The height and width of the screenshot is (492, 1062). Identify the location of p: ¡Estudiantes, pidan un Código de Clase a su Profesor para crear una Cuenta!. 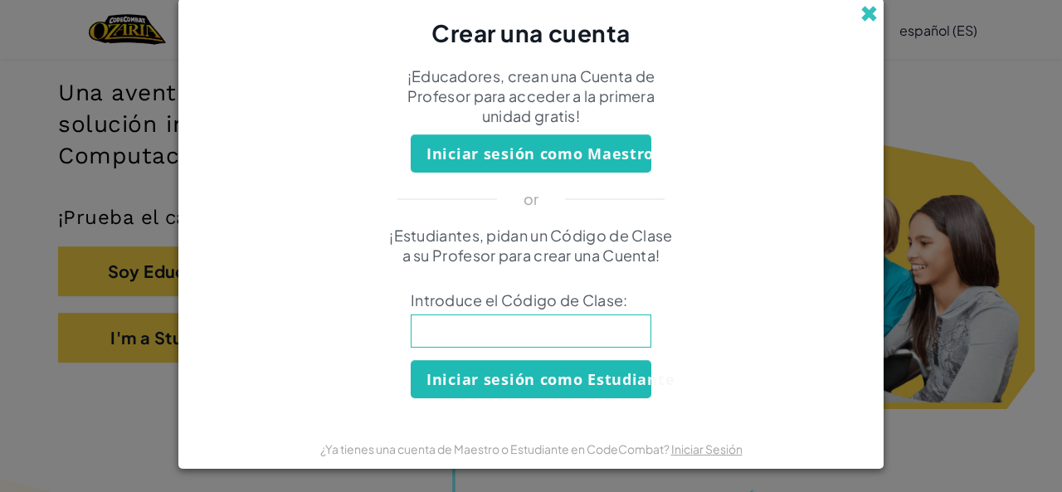
(531, 246).